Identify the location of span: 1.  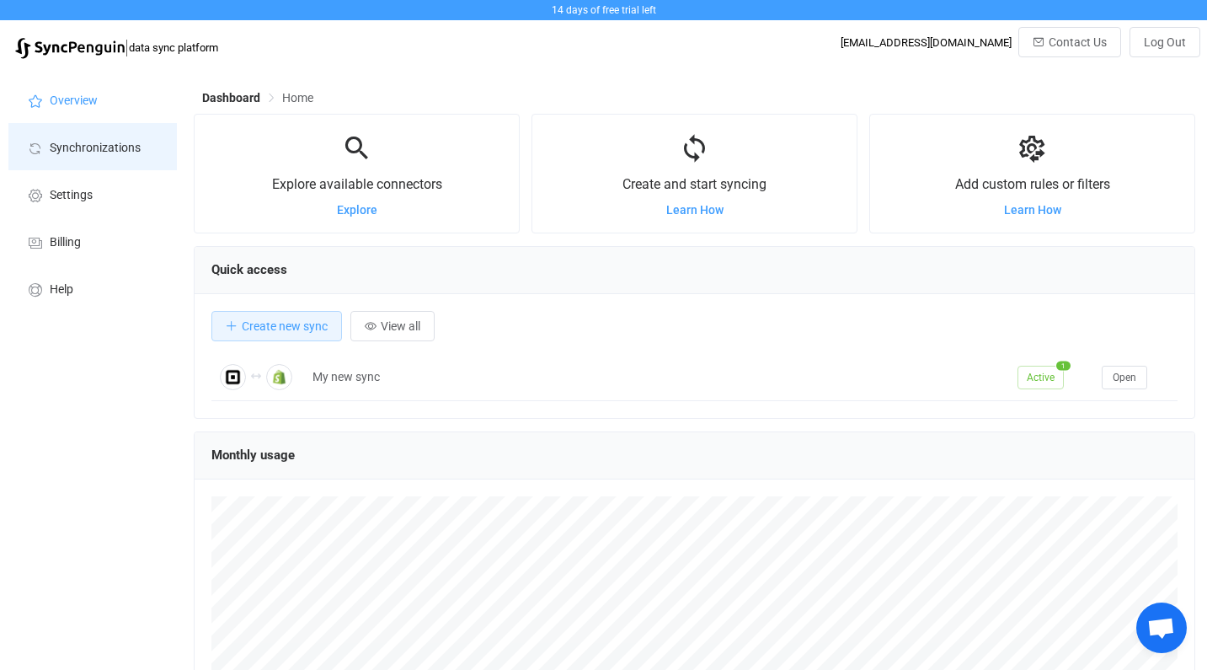
(1063, 365).